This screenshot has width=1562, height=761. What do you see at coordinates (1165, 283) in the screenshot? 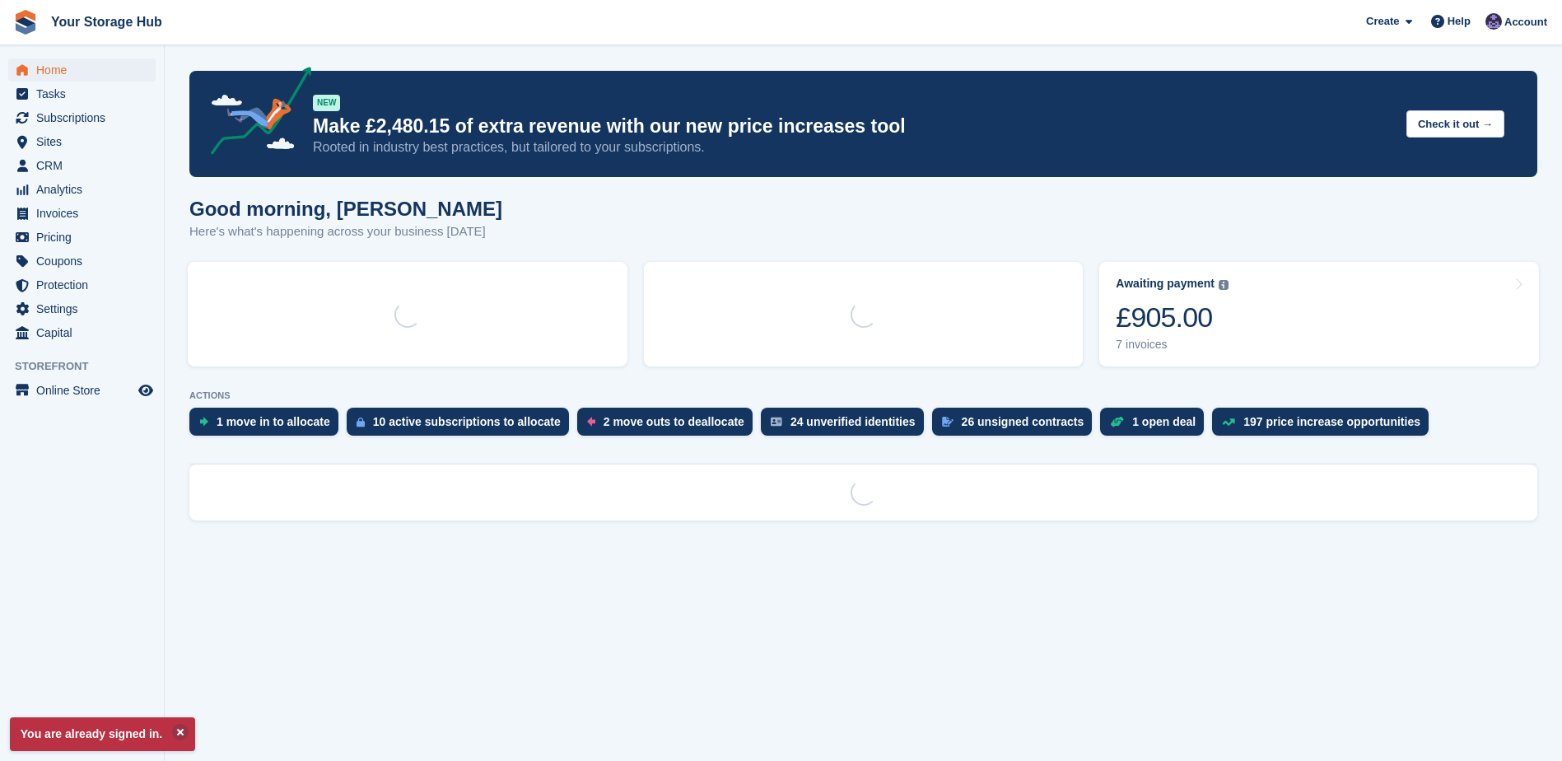
I see `div: Awaiting payment` at bounding box center [1165, 283].